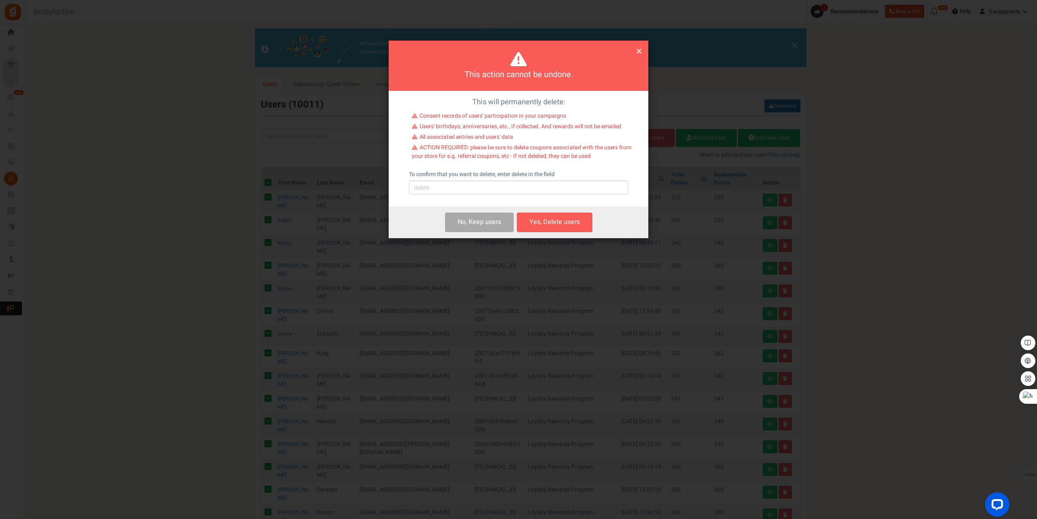 This screenshot has height=519, width=1037. I want to click on h4: This action cannot be undone., so click(519, 75).